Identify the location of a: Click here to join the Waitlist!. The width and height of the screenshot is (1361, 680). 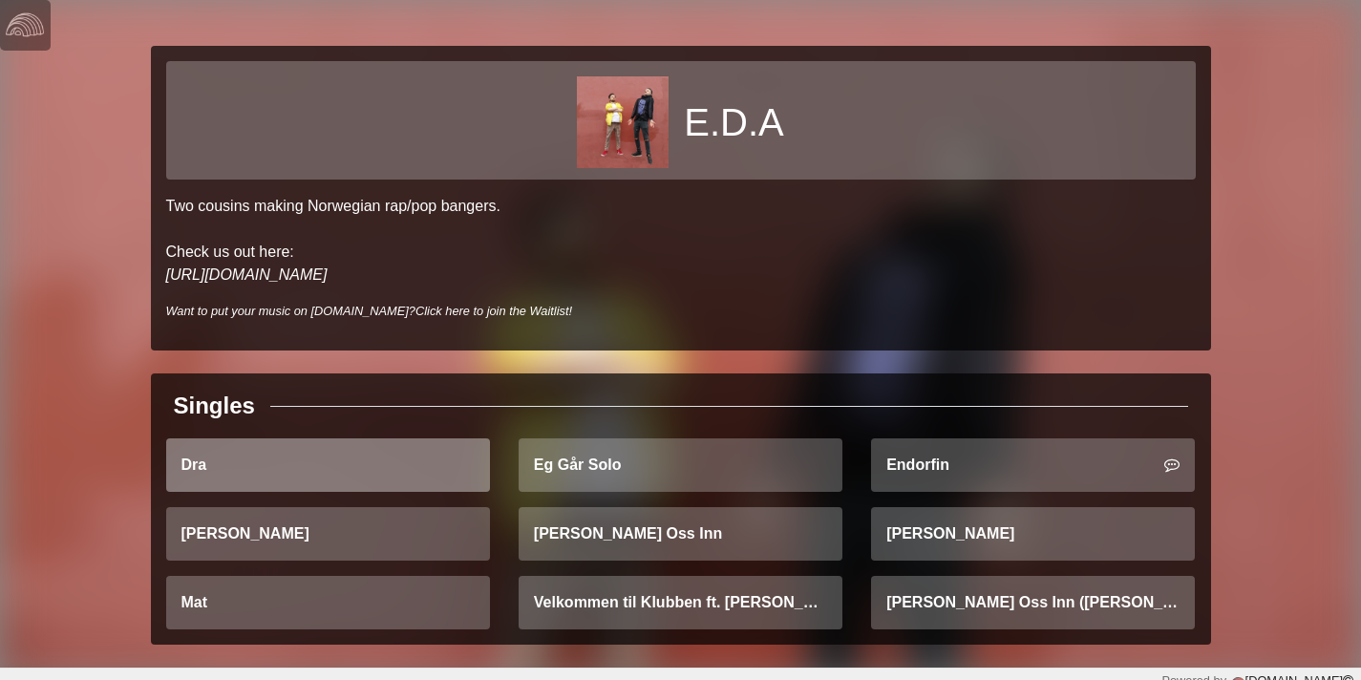
(494, 310).